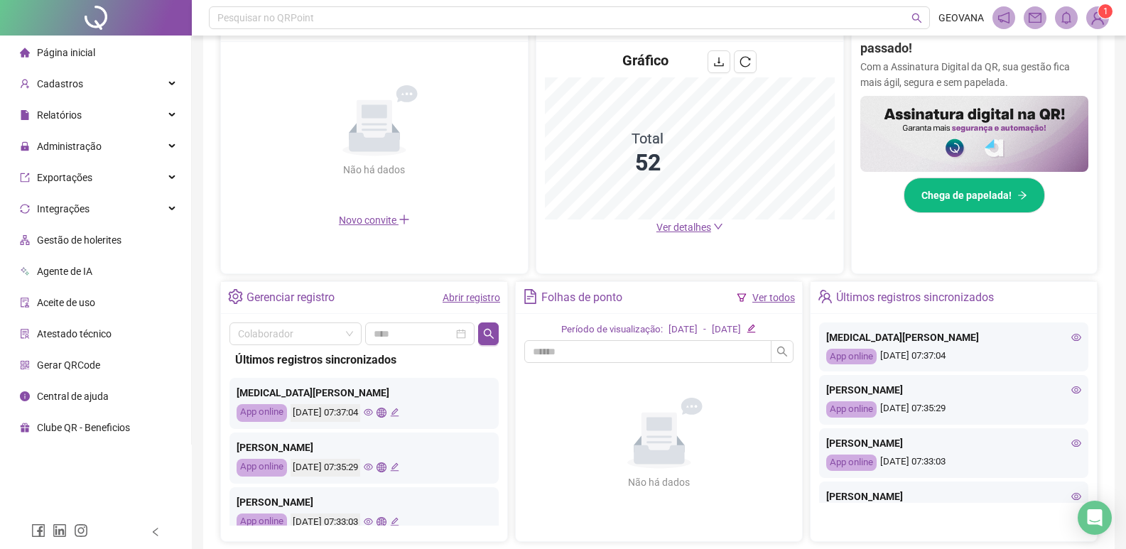 This screenshot has height=549, width=1126. Describe the element at coordinates (742, 298) in the screenshot. I see `span: filter` at that location.